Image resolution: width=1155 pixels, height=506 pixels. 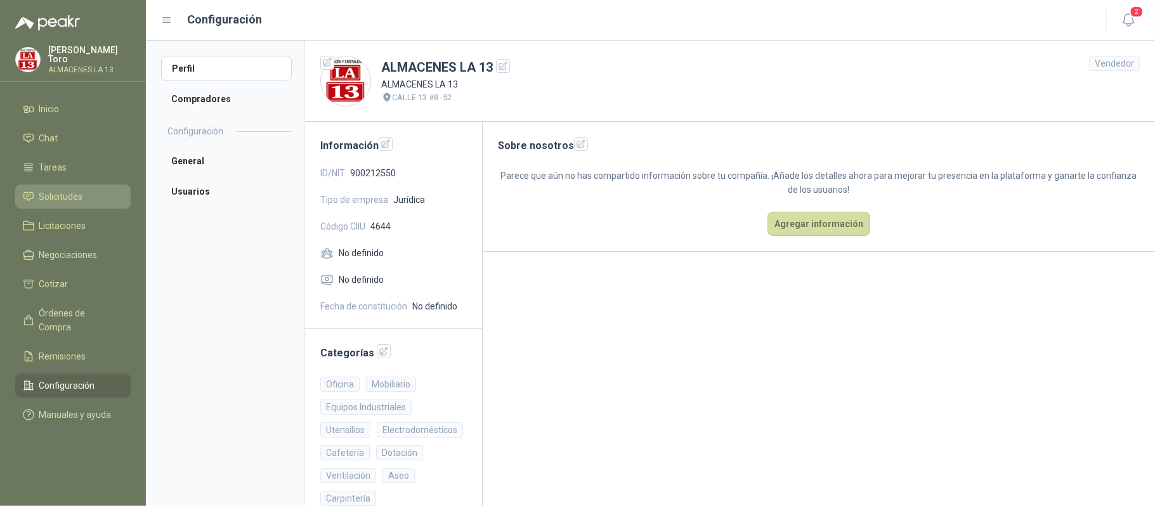 What do you see at coordinates (226, 161) in the screenshot?
I see `li: General` at bounding box center [226, 161].